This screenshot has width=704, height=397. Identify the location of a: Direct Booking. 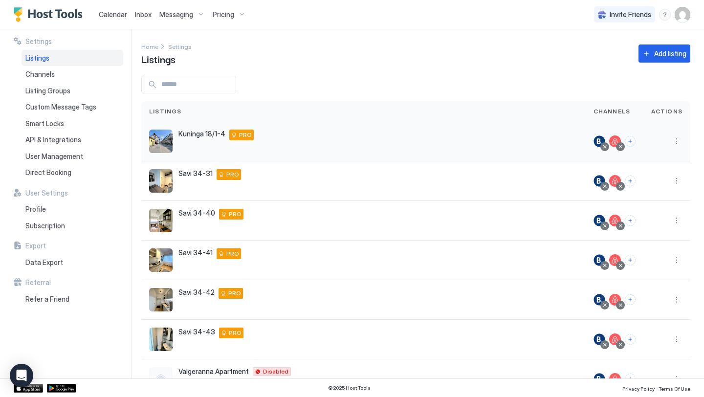
(72, 172).